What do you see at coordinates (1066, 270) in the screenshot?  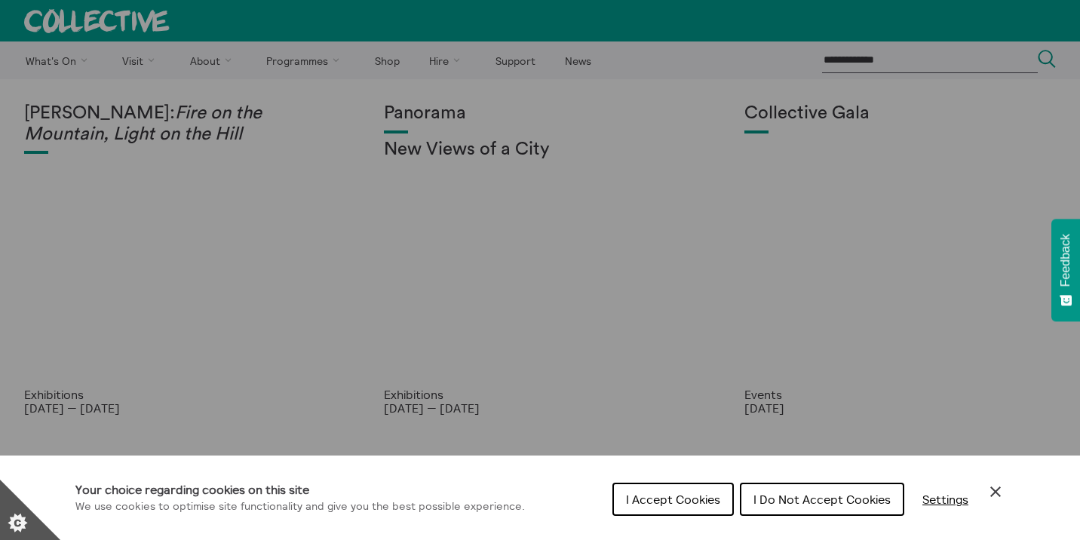 I see `button: Feedback - Show survey` at bounding box center [1066, 270].